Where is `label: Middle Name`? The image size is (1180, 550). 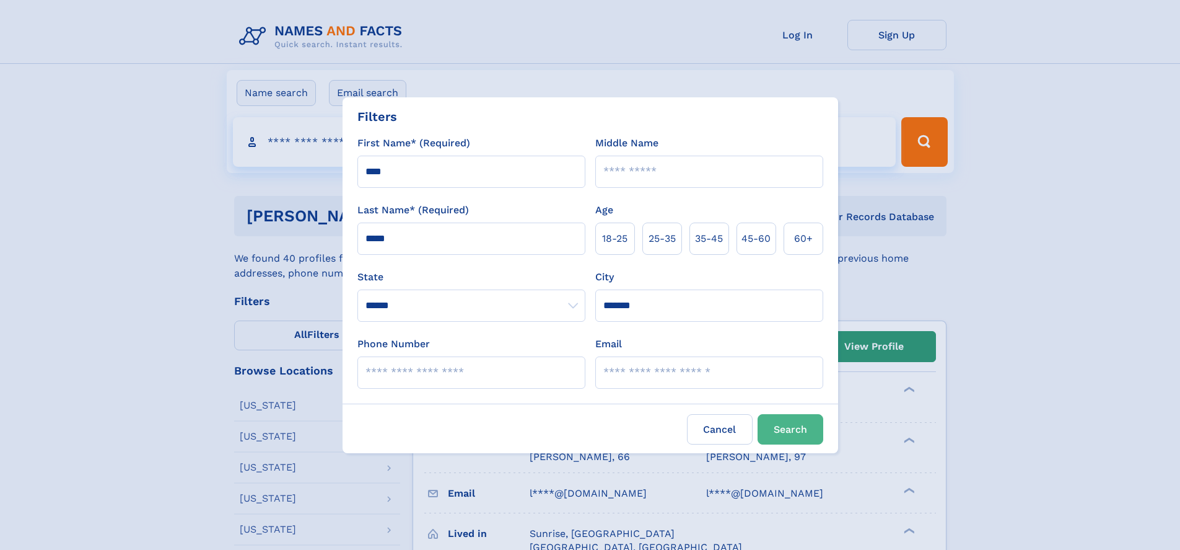 label: Middle Name is located at coordinates (627, 143).